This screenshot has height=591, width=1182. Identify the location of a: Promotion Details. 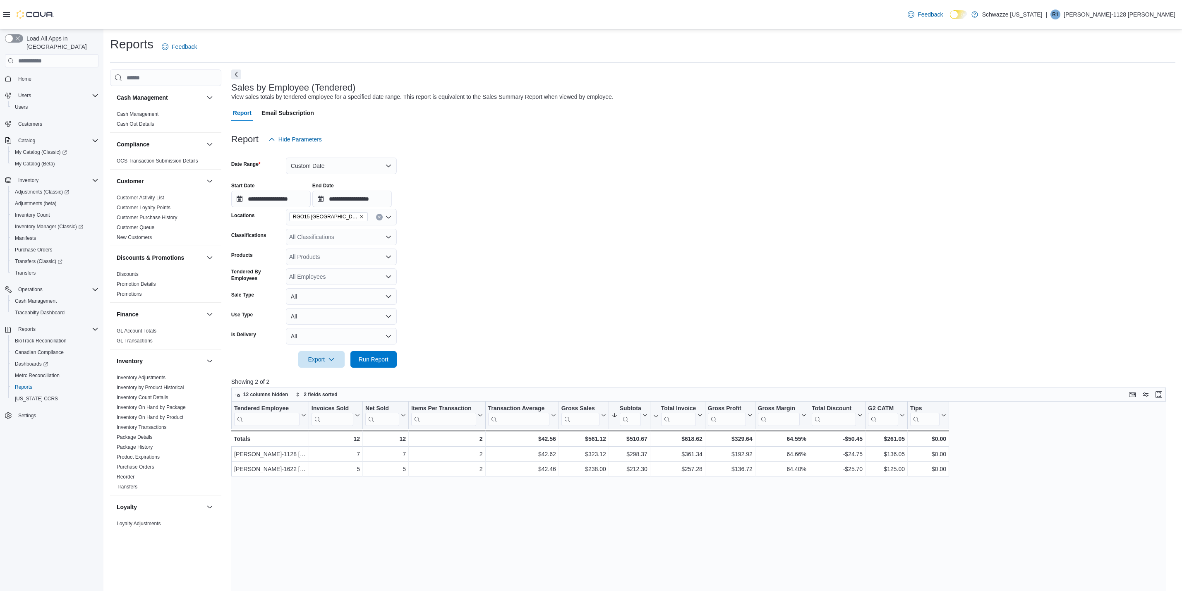
(136, 284).